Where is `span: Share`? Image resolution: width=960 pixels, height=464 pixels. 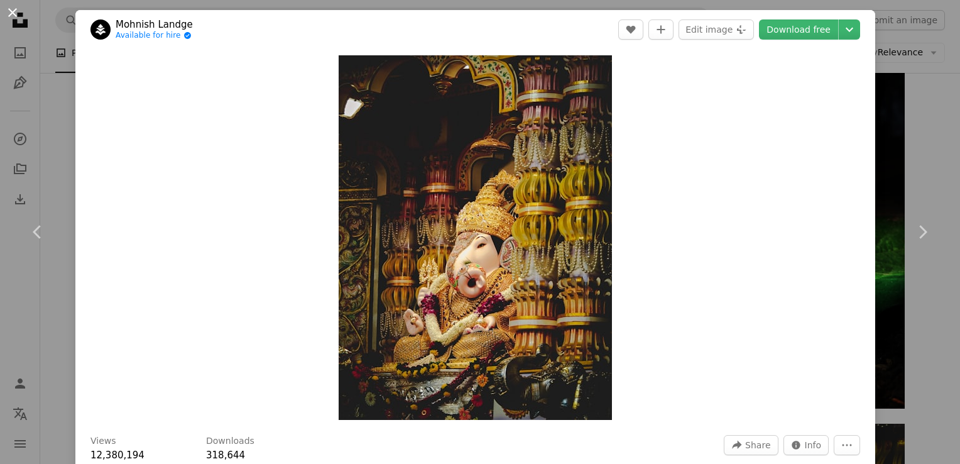
span: Share is located at coordinates (758, 445).